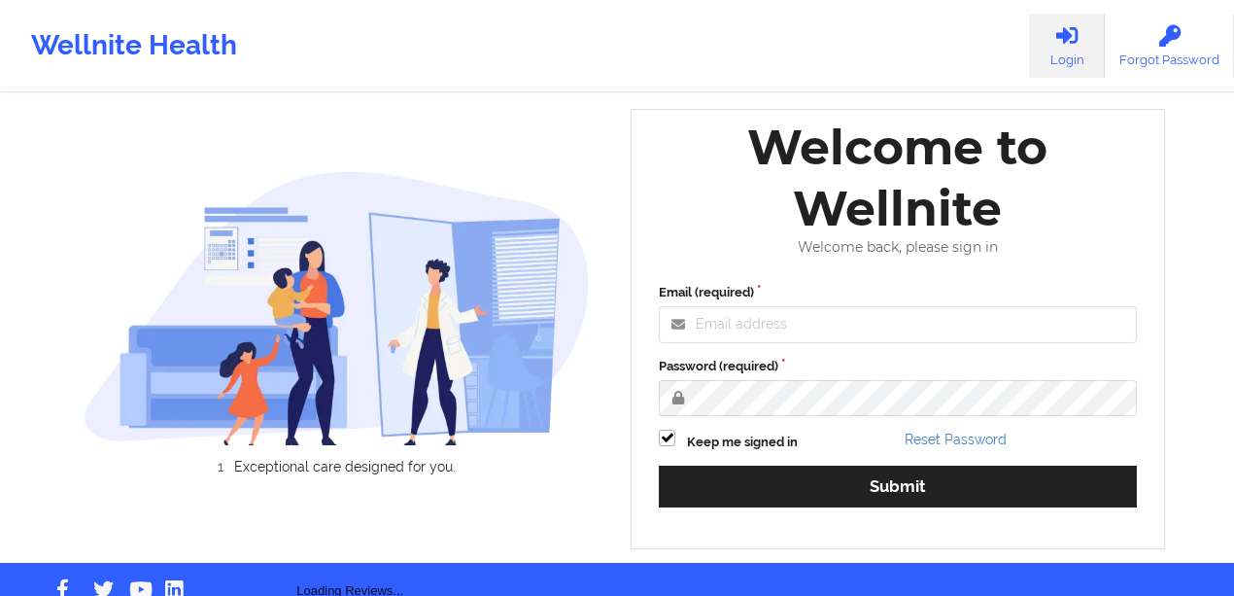 The height and width of the screenshot is (596, 1234). Describe the element at coordinates (898, 325) in the screenshot. I see `input: Email address` at that location.